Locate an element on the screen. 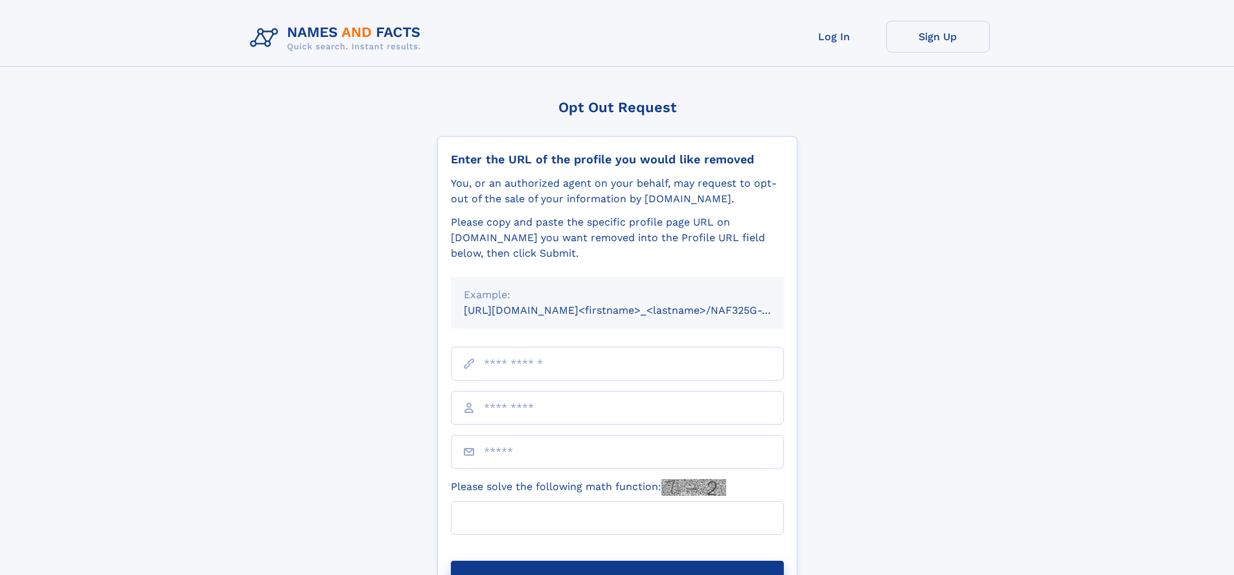 The width and height of the screenshot is (1234, 575). div: Opt Out Request is located at coordinates (617, 107).